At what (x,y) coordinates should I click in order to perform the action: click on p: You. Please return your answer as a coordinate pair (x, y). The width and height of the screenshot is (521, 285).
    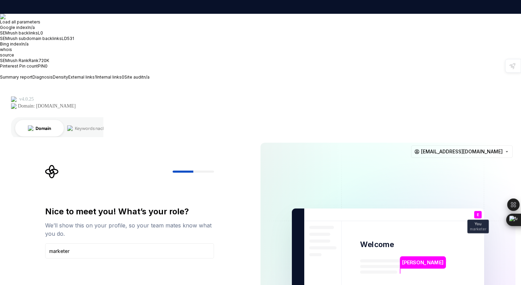
    Looking at the image, I should click on (478, 224).